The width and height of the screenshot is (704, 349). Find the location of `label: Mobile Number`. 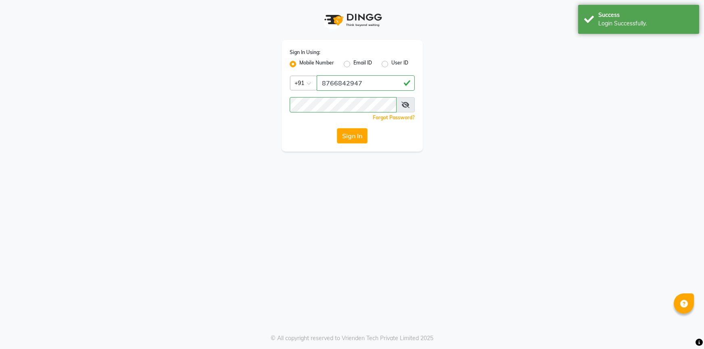

label: Mobile Number is located at coordinates (317, 64).